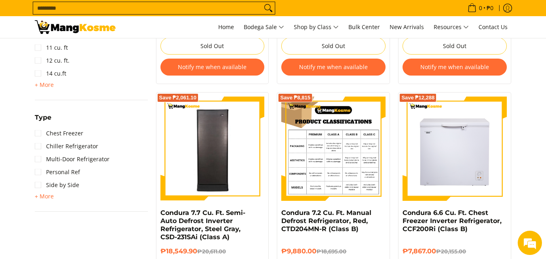  Describe the element at coordinates (178, 98) in the screenshot. I see `span: Save ₱2,061.10` at that location.